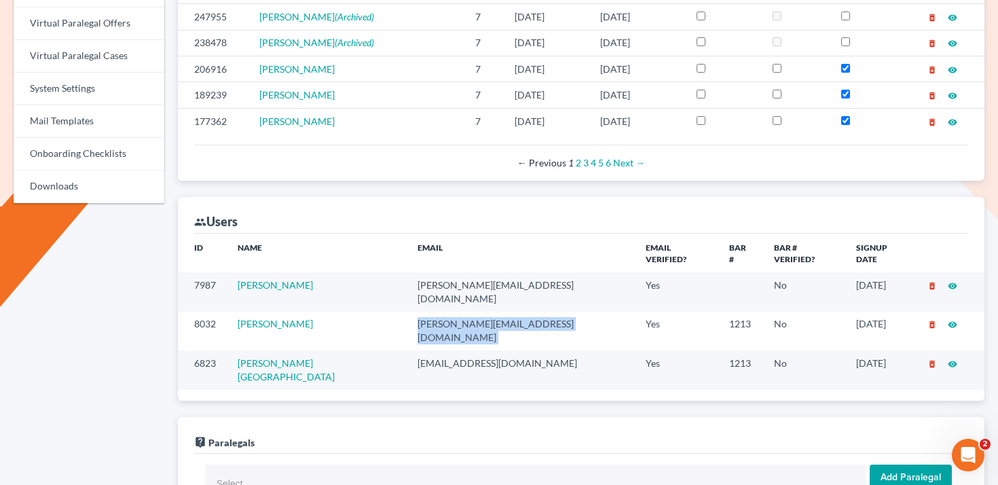 Image resolution: width=998 pixels, height=485 pixels. I want to click on a: Virtual Paralegal Cases, so click(89, 56).